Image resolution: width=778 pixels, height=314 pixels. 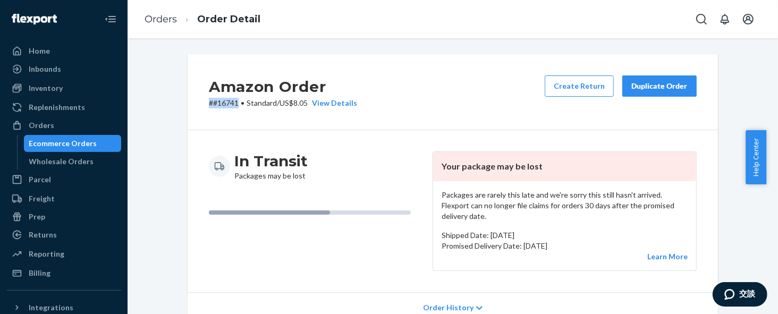 I want to click on div: Ecommerce Orders, so click(x=63, y=143).